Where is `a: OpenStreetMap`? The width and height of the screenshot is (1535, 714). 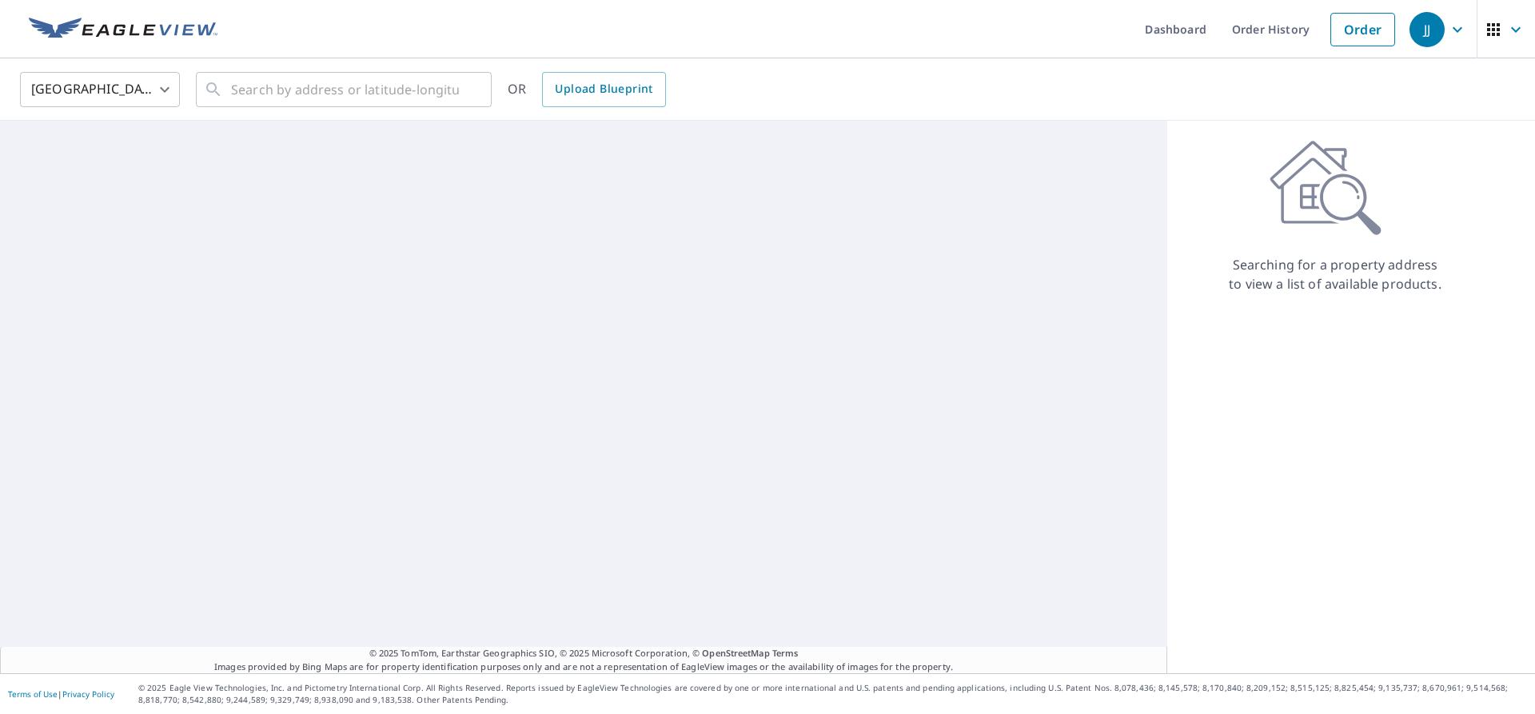 a: OpenStreetMap is located at coordinates (735, 652).